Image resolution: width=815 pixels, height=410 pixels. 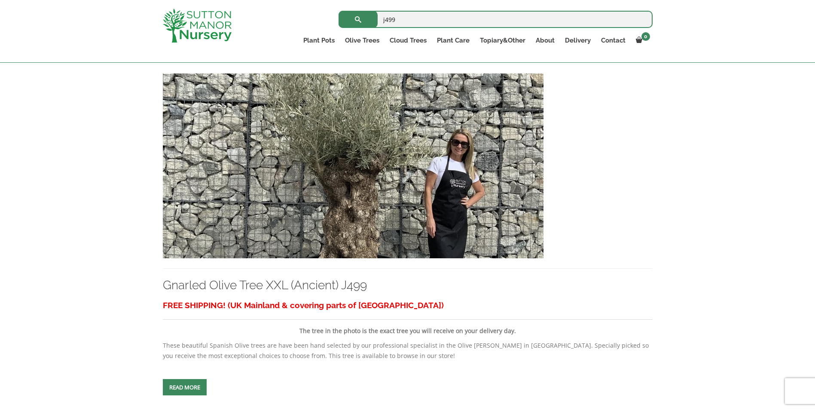 What do you see at coordinates (641, 40) in the screenshot?
I see `a: 0` at bounding box center [641, 40].